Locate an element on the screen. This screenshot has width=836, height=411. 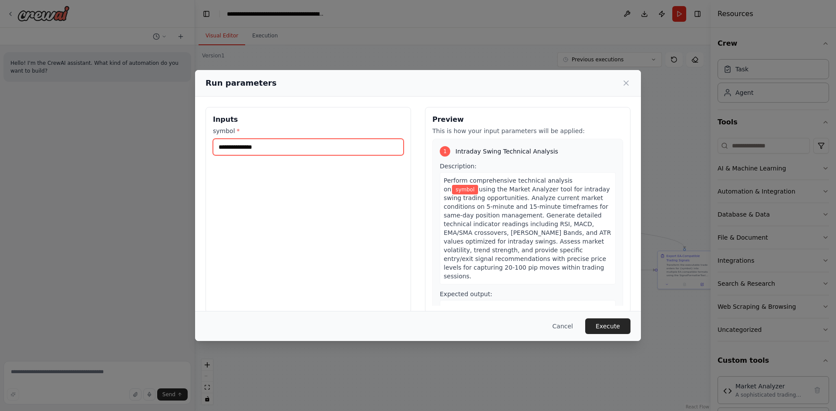
h3: Preview is located at coordinates (527, 120).